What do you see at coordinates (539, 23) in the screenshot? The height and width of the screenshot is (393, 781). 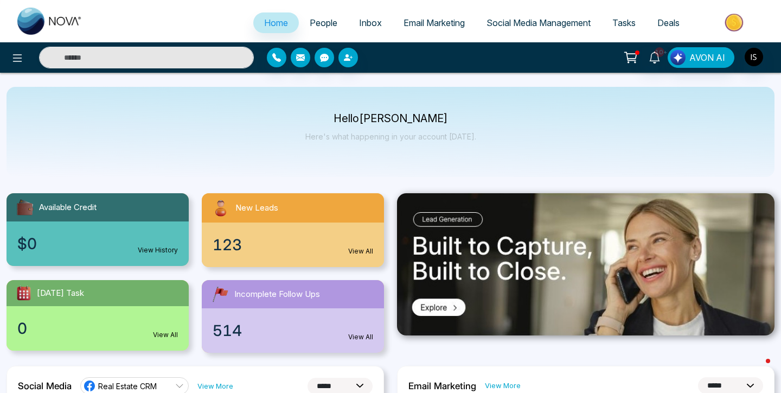 I see `a: Social Media Management` at bounding box center [539, 23].